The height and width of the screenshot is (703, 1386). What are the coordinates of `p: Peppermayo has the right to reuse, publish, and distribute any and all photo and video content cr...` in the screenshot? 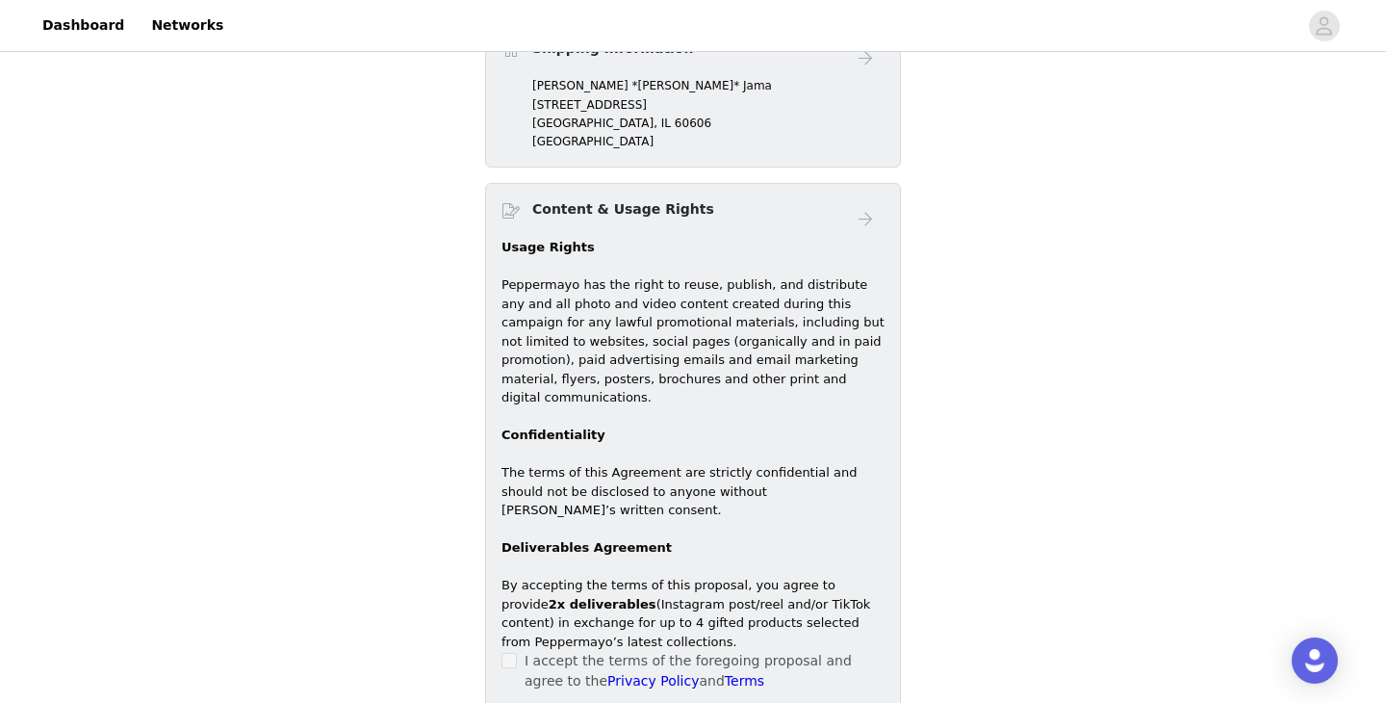 It's located at (693, 378).